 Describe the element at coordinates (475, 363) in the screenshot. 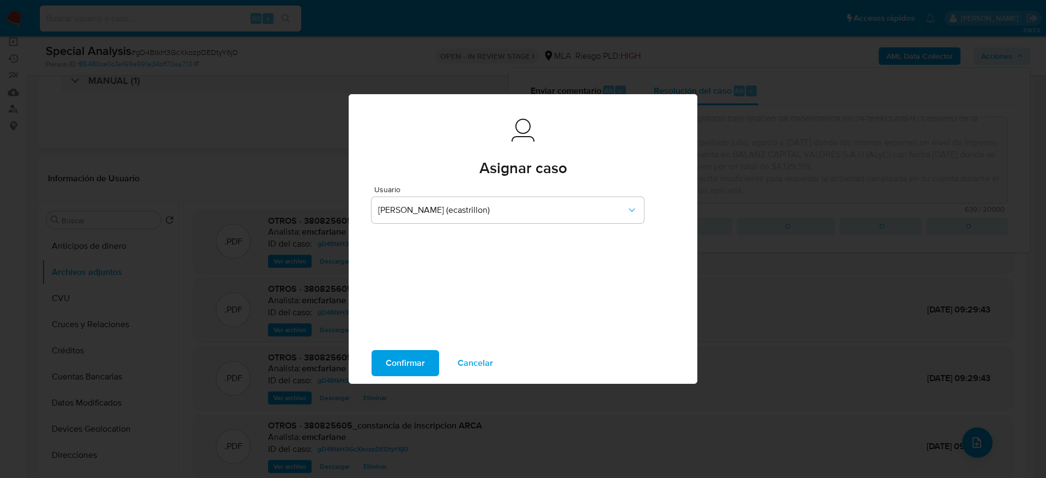

I see `button: Cancelar` at that location.